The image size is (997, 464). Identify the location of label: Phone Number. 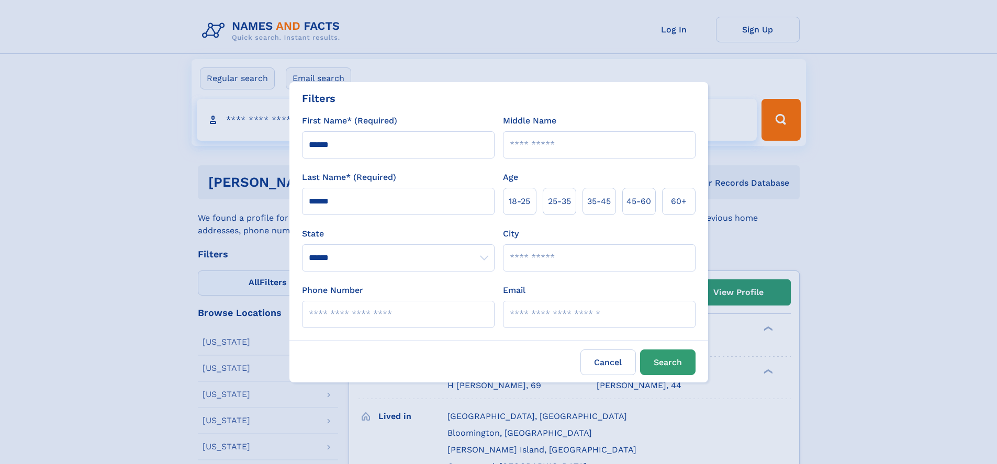
(332, 291).